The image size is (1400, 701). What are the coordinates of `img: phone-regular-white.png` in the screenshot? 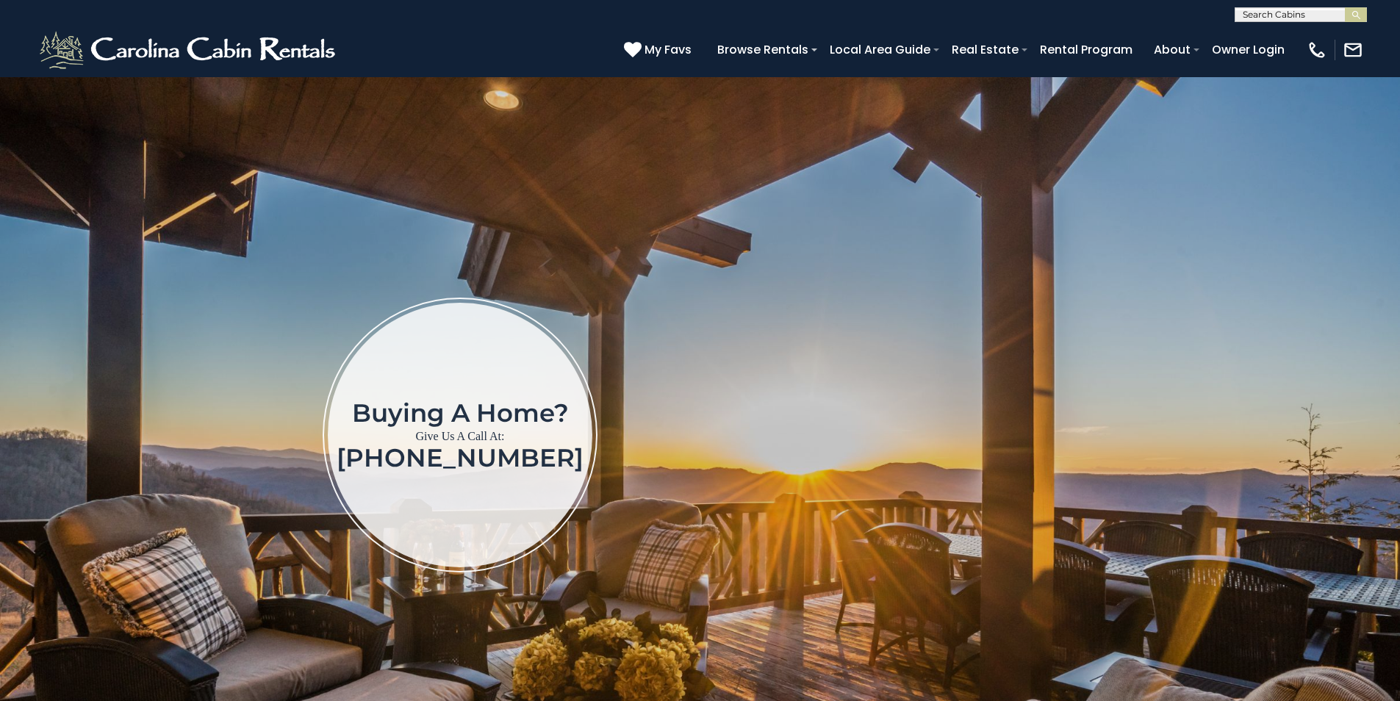 It's located at (1317, 50).